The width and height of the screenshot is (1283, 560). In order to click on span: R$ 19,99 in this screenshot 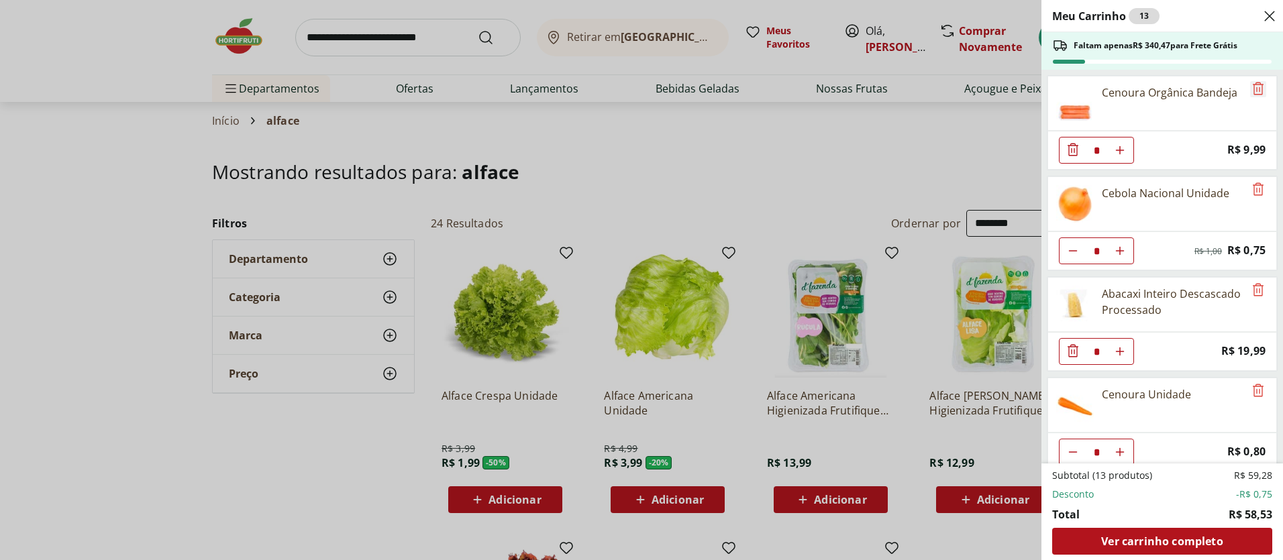, I will do `click(1243, 351)`.